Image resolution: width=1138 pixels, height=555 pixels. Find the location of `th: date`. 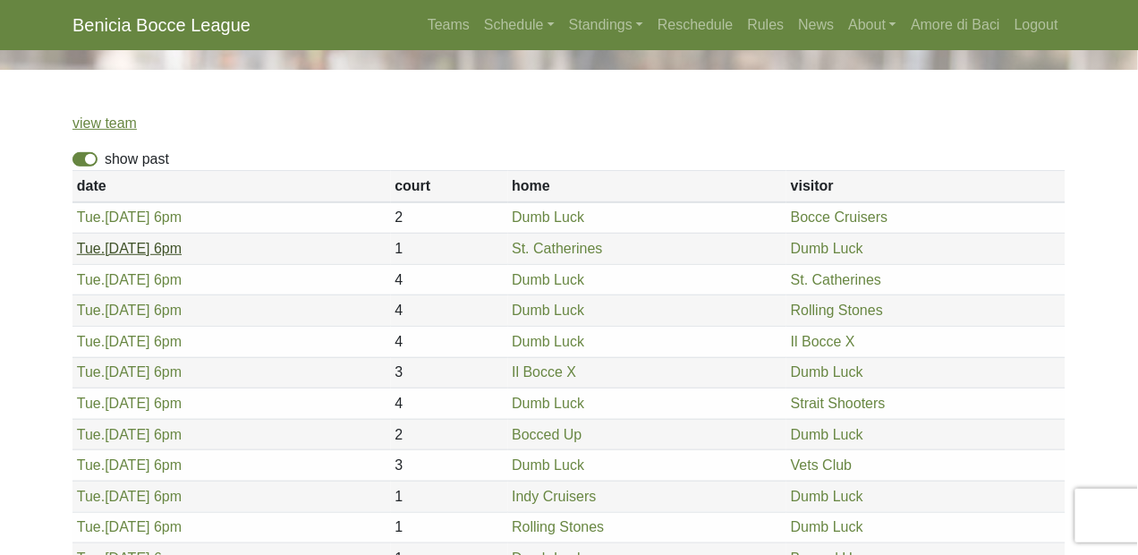

th: date is located at coordinates (232, 186).